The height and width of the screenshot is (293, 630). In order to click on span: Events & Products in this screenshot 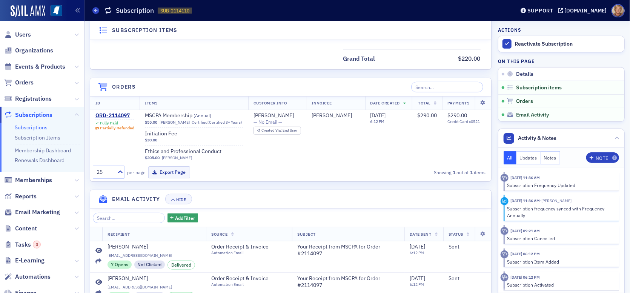, I will do `click(40, 67)`.